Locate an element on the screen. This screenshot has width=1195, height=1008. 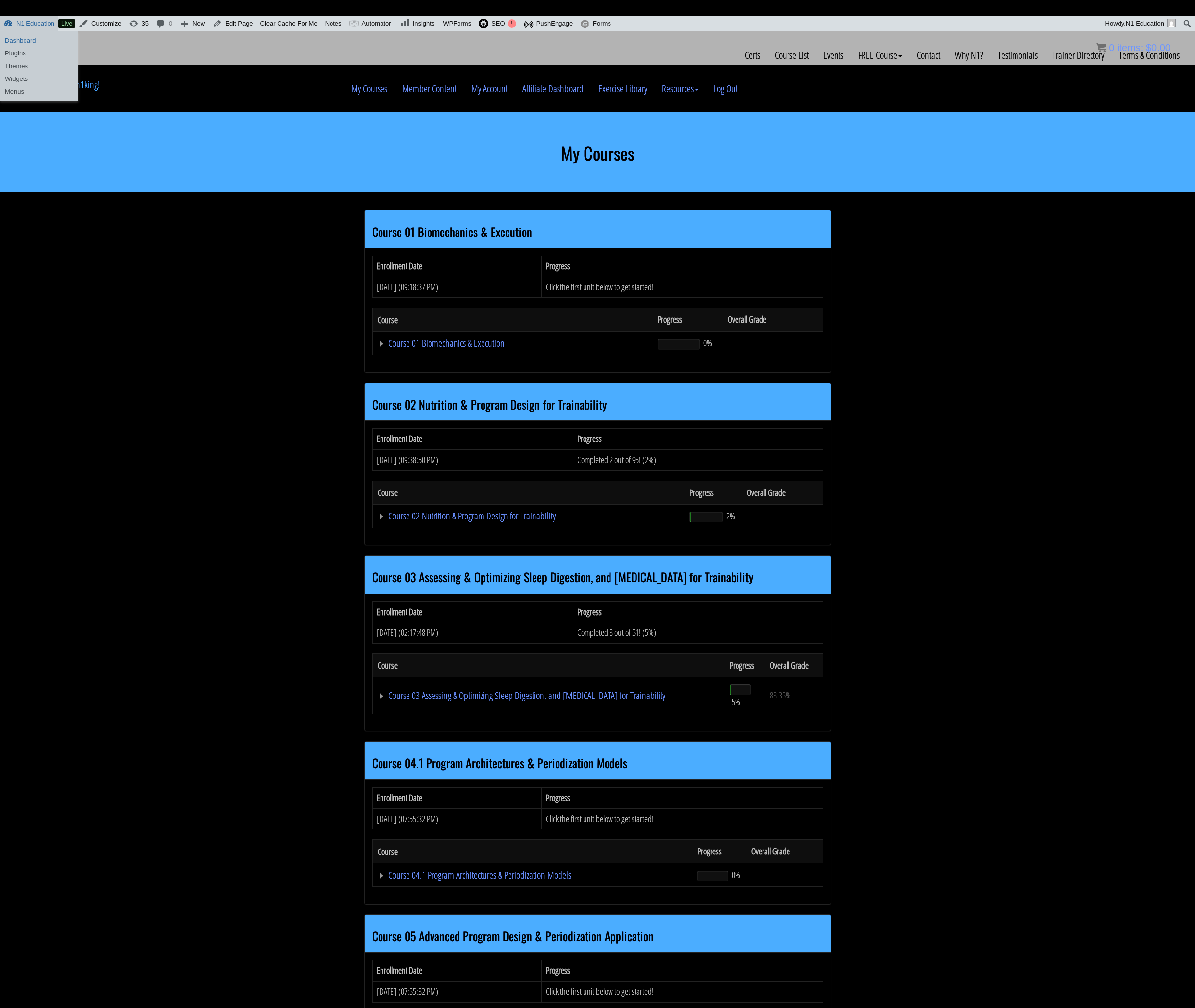
a: Customize is located at coordinates (100, 23).